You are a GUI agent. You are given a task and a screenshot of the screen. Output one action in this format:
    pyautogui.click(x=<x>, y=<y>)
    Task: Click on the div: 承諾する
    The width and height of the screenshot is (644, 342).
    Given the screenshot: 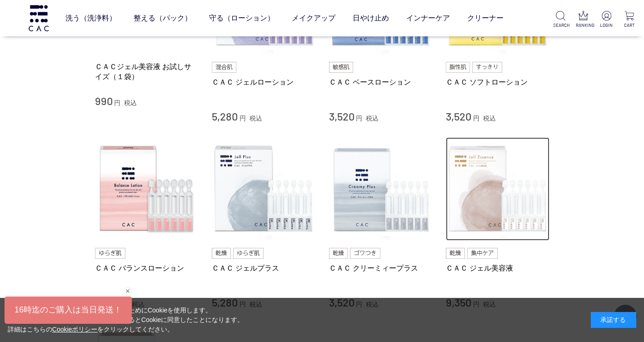 What is the action you would take?
    pyautogui.click(x=614, y=320)
    